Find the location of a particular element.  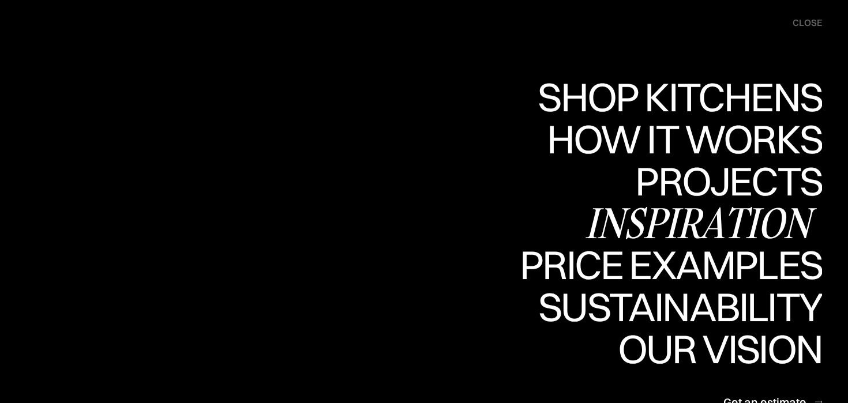

a: SustainabilitySustainability is located at coordinates (675, 307).